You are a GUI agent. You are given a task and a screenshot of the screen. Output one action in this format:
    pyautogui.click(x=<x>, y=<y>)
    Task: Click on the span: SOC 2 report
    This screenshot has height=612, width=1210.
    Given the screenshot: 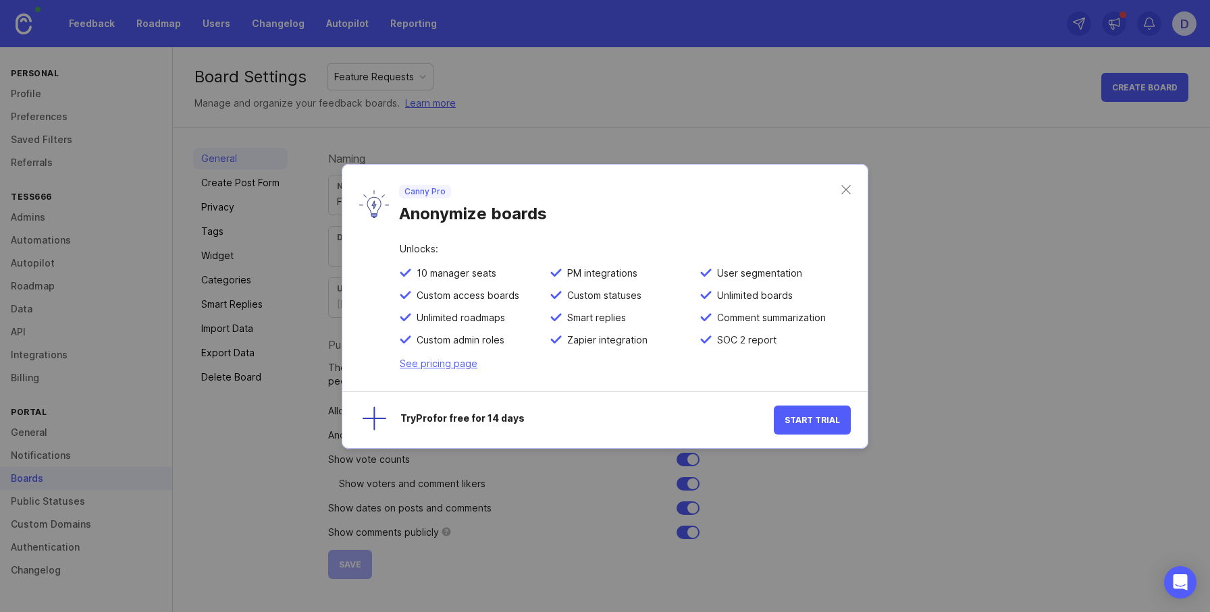 What is the action you would take?
    pyautogui.click(x=744, y=340)
    